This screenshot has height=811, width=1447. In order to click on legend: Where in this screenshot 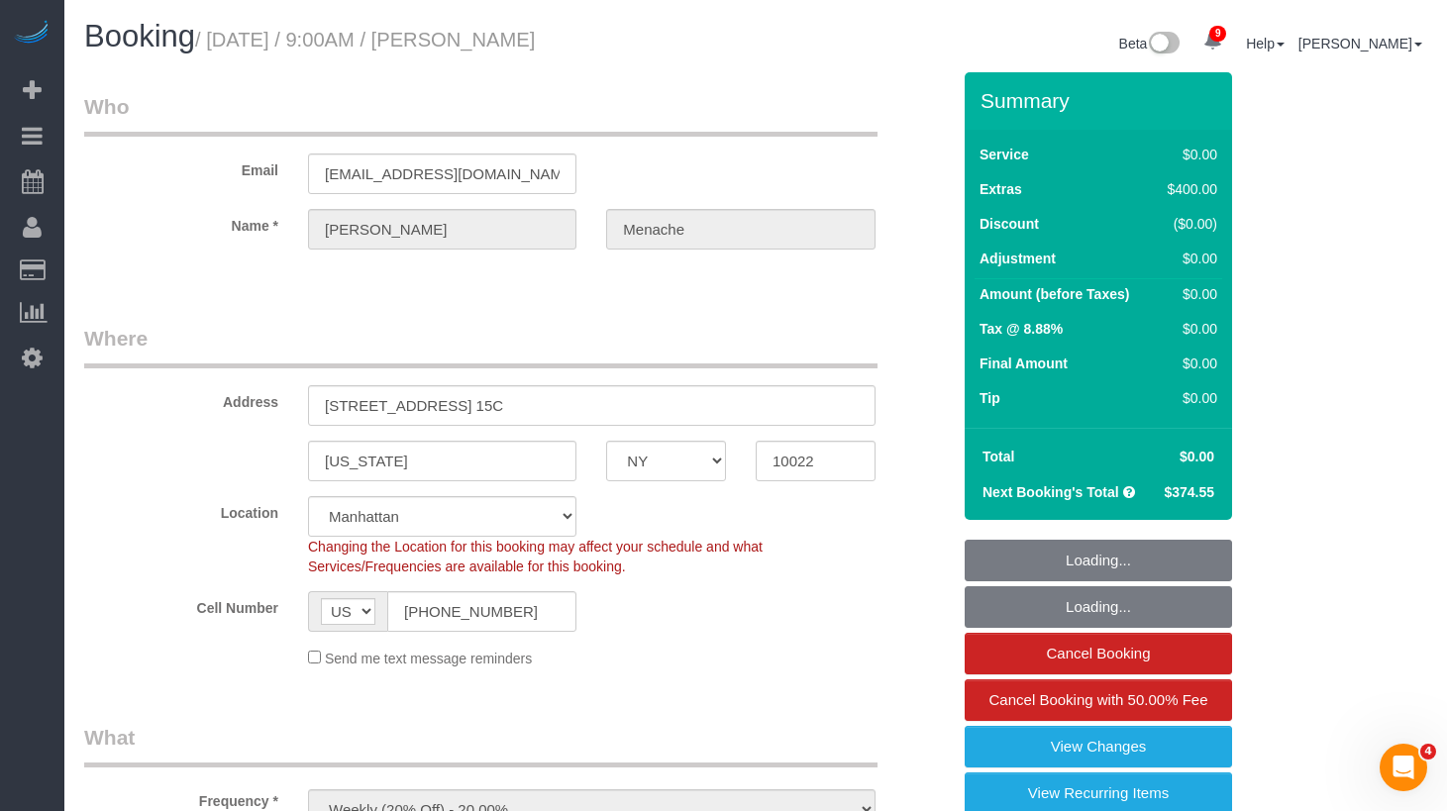, I will do `click(480, 346)`.